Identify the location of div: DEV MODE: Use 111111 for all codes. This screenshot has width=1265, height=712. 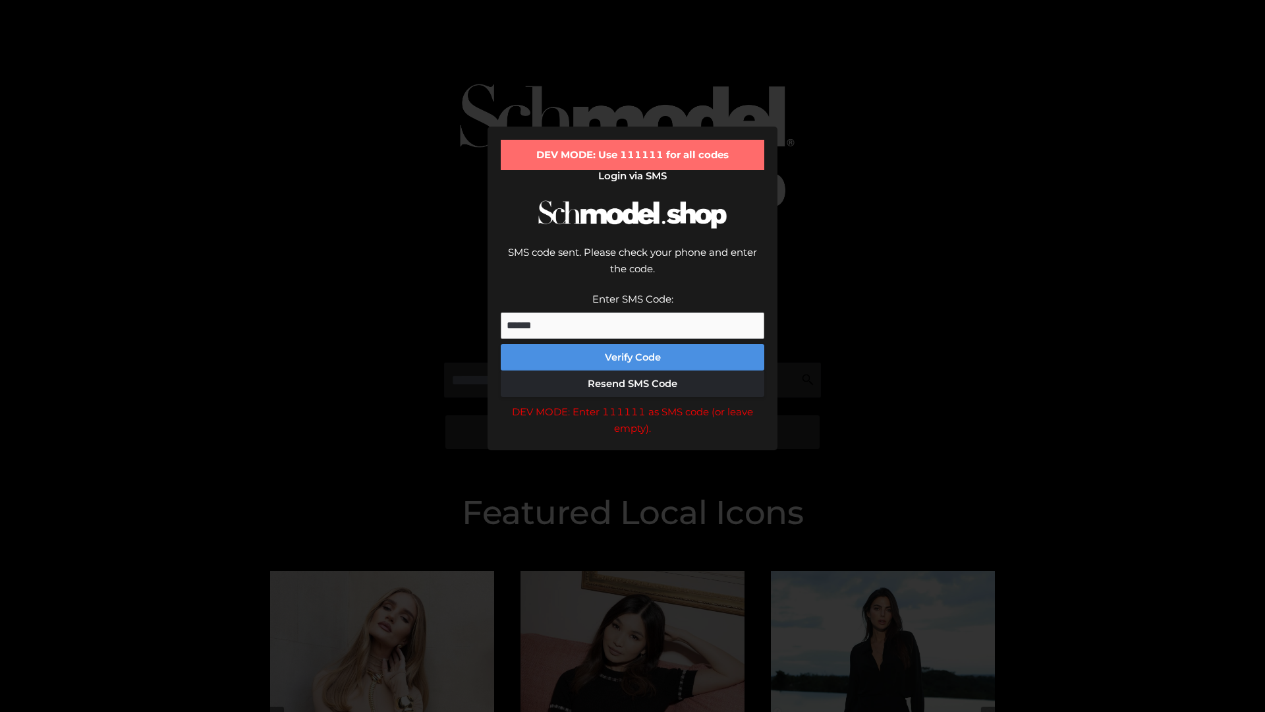
(632, 155).